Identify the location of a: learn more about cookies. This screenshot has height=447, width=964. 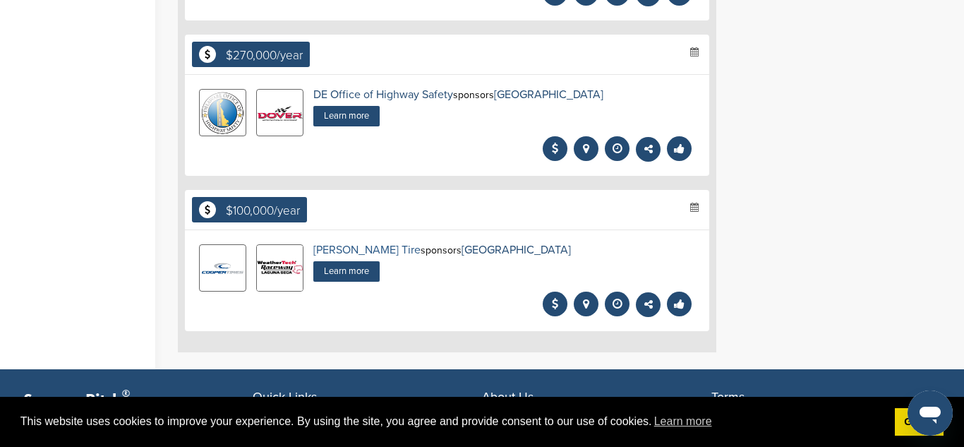
(683, 422).